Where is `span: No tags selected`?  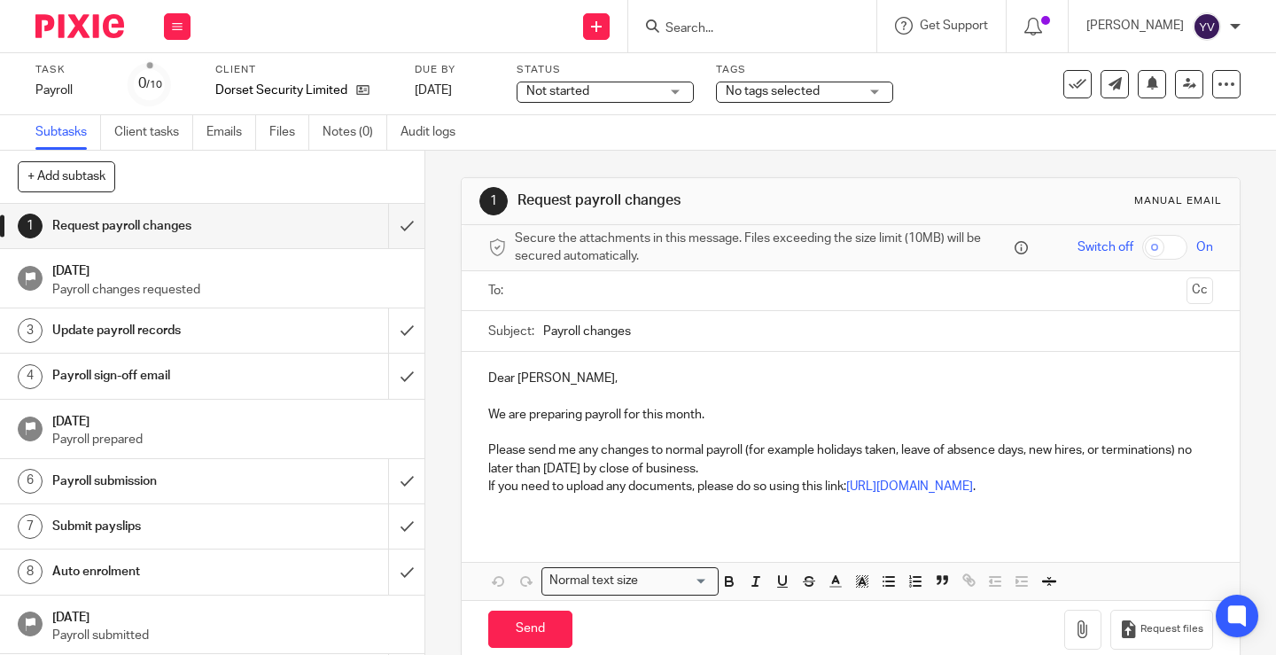 span: No tags selected is located at coordinates (773, 91).